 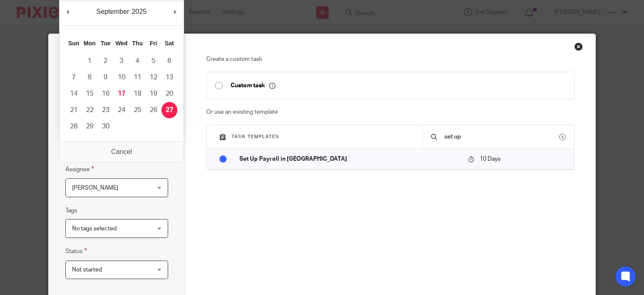 What do you see at coordinates (106, 77) in the screenshot?
I see `button: 9` at bounding box center [106, 77].